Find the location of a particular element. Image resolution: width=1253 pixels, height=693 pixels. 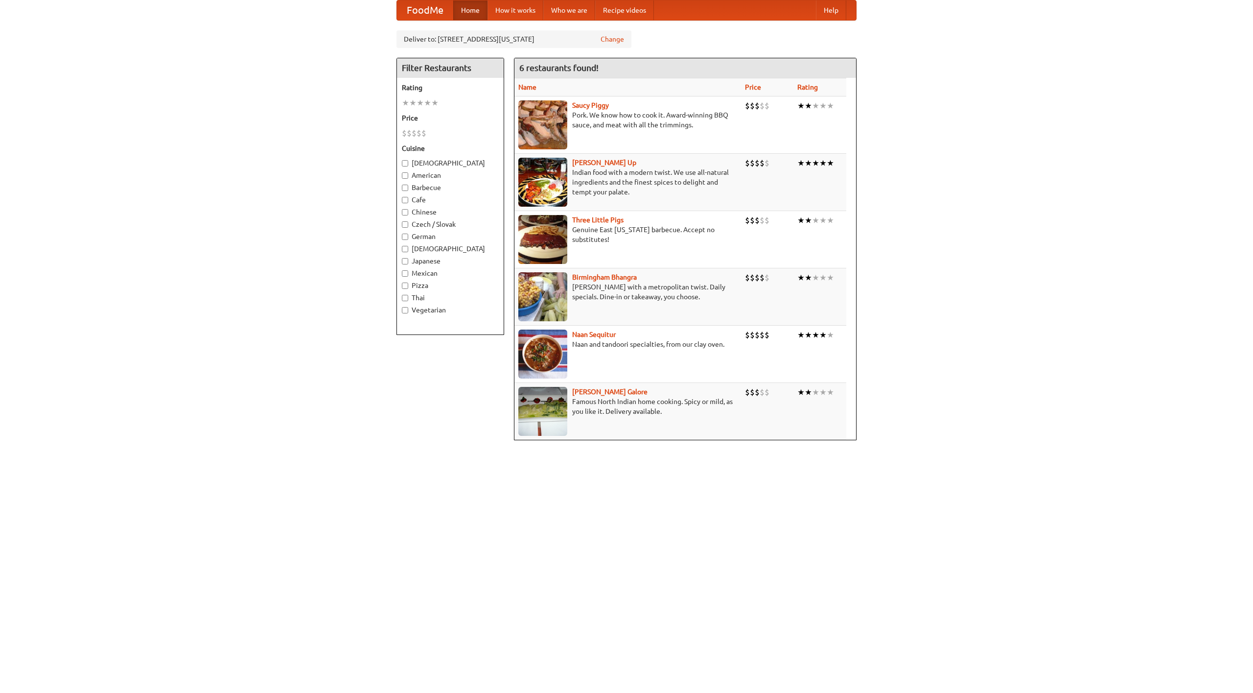

label: Czech / Slovak is located at coordinates (450, 224).